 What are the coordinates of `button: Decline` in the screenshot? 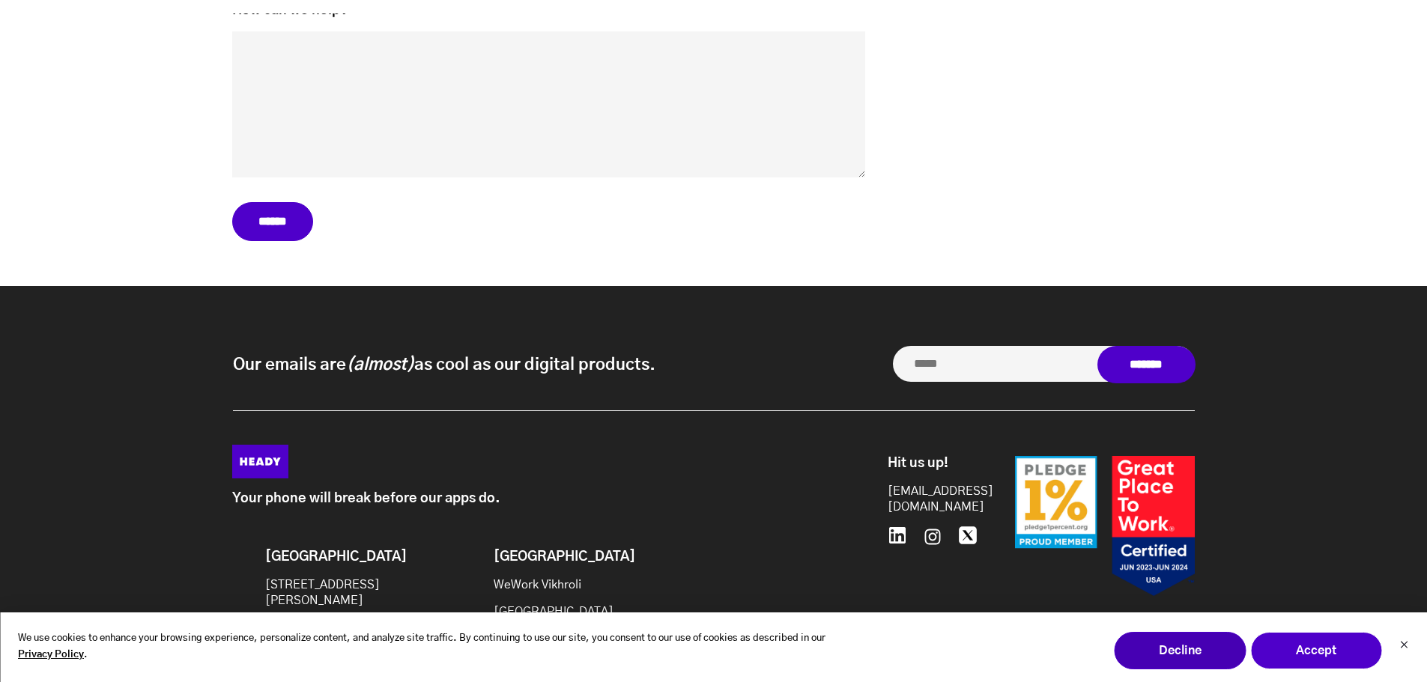 It's located at (1180, 651).